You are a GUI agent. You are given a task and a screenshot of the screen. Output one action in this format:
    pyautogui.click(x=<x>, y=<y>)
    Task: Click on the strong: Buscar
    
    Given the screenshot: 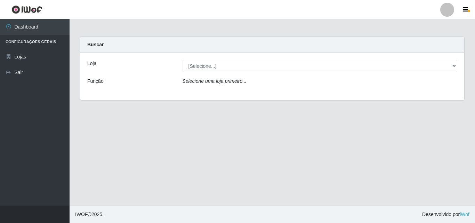 What is the action you would take?
    pyautogui.click(x=95, y=45)
    